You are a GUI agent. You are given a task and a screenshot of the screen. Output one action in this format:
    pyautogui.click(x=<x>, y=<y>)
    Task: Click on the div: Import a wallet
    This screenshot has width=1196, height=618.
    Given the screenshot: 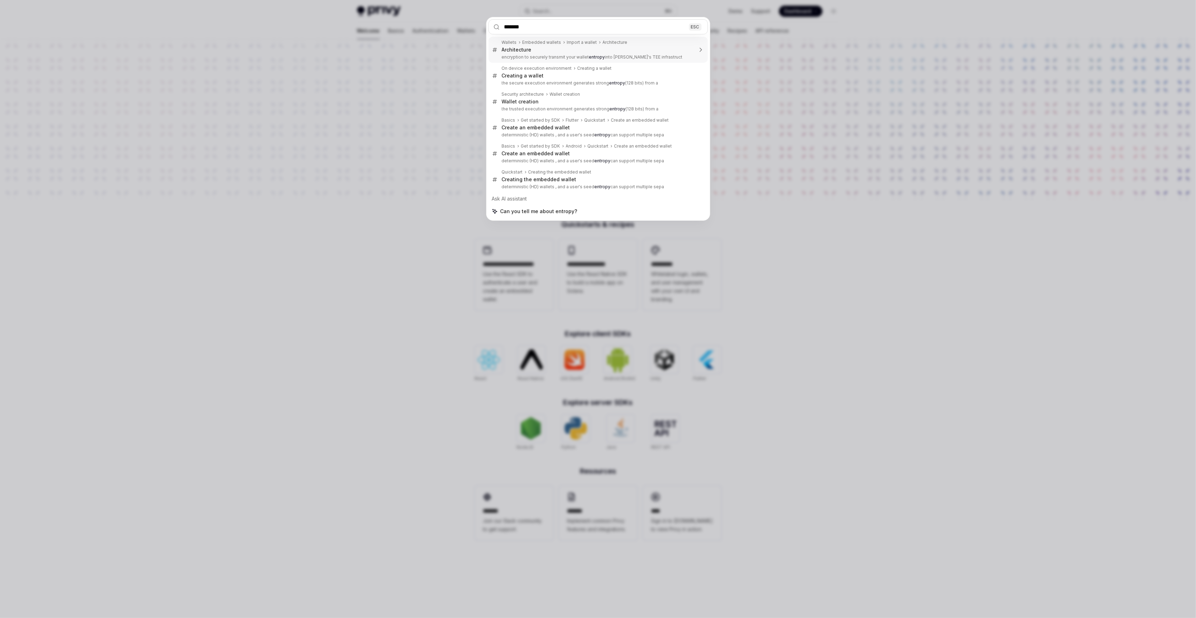 What is the action you would take?
    pyautogui.click(x=582, y=42)
    